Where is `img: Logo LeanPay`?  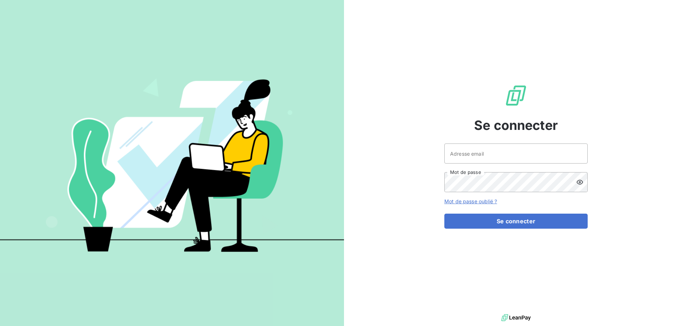 img: Logo LeanPay is located at coordinates (516, 96).